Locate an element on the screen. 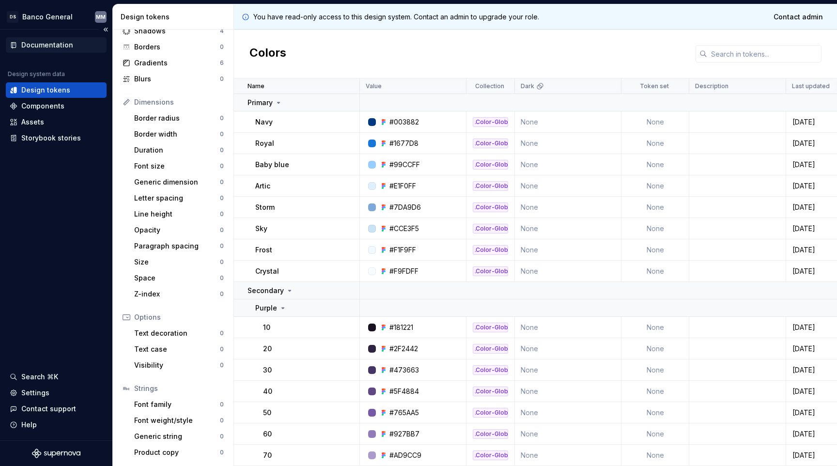  div: Size is located at coordinates (177, 262).